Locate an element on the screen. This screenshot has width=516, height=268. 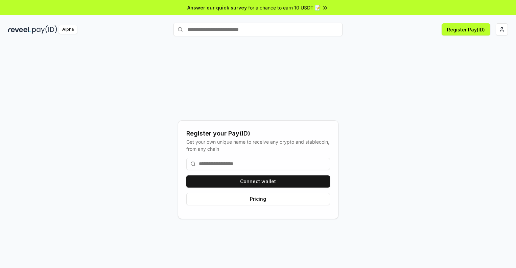
img: reveel_dark is located at coordinates (19, 29).